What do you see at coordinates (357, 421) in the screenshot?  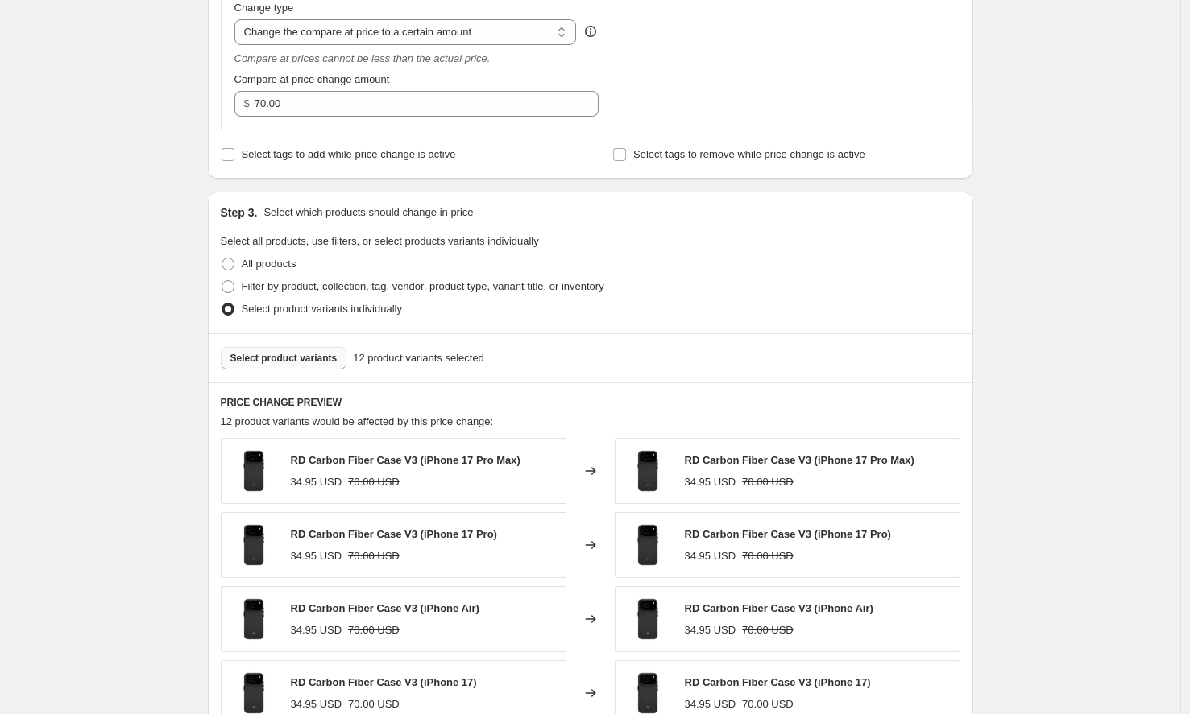 I see `span: 12 product variants would be affected by this price change:` at bounding box center [357, 421].